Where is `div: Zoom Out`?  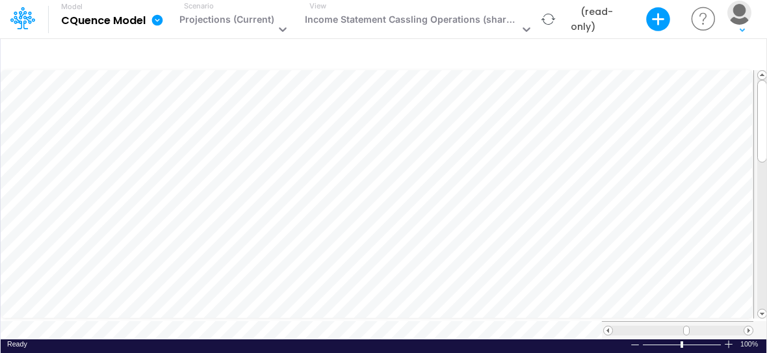 div: Zoom Out is located at coordinates (635, 344).